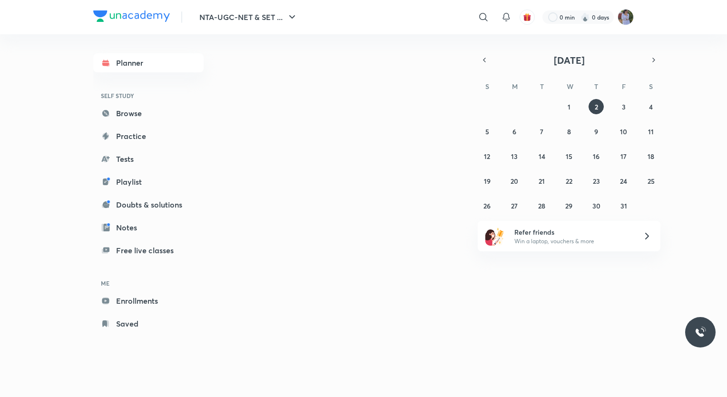 The width and height of the screenshot is (727, 397). What do you see at coordinates (487, 181) in the screenshot?
I see `abbr: October 19, 2025` at bounding box center [487, 181].